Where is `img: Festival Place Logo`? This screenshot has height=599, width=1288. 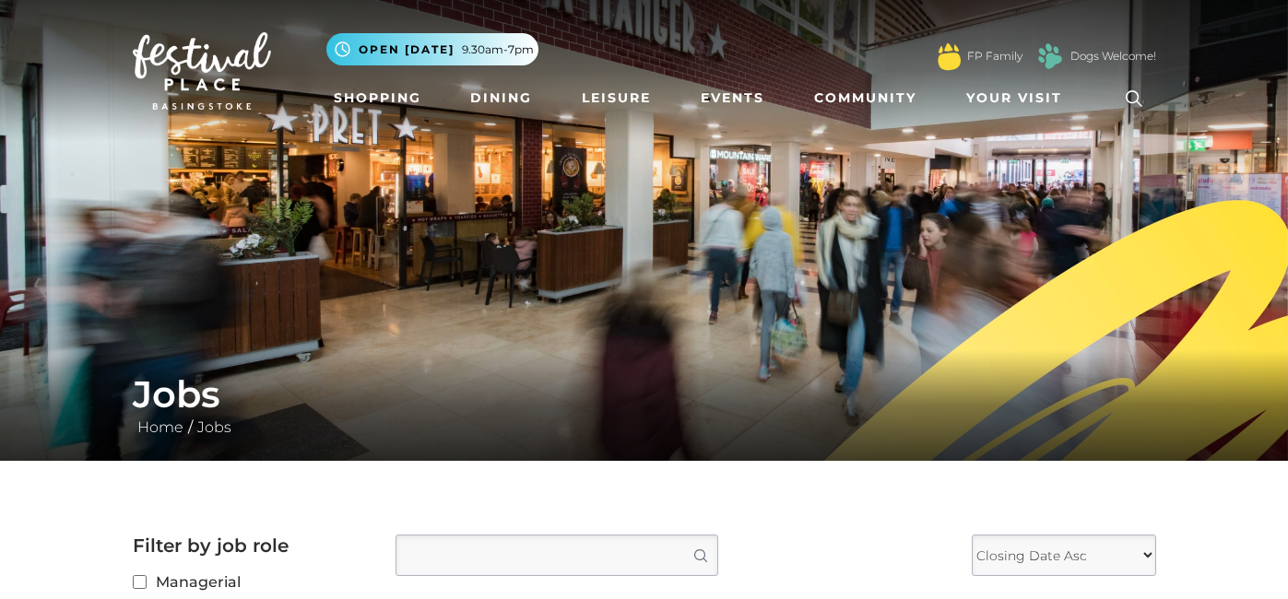 img: Festival Place Logo is located at coordinates (202, 71).